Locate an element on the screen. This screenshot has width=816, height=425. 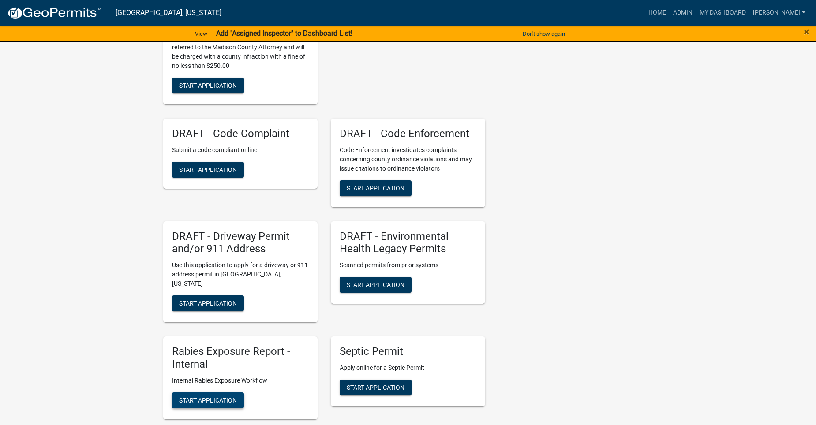
a: View is located at coordinates (201, 34).